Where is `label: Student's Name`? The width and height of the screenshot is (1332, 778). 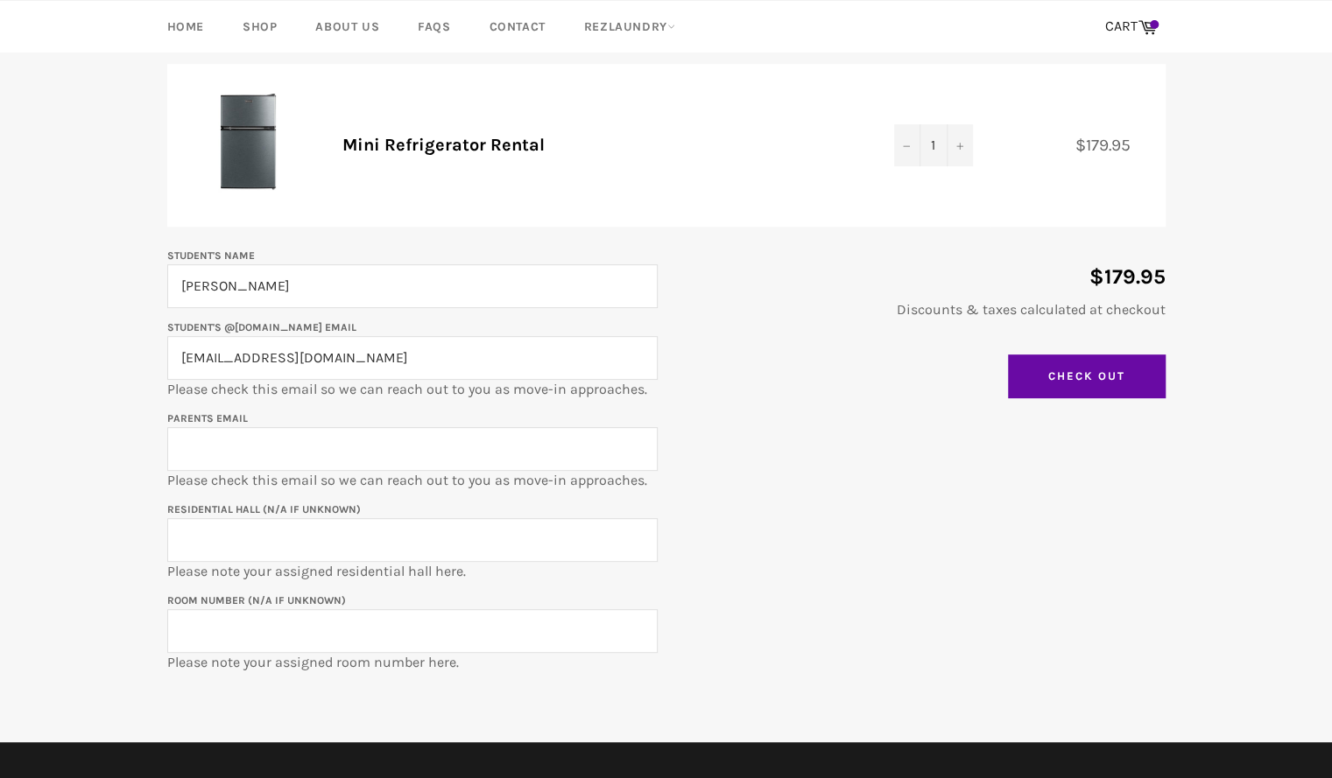
label: Student's Name is located at coordinates (211, 256).